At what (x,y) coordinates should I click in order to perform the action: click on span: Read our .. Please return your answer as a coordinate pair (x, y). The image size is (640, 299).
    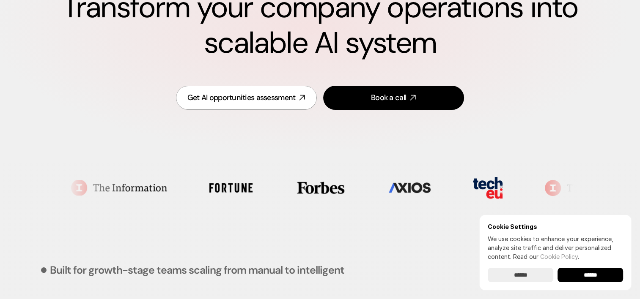
    Looking at the image, I should click on (546, 257).